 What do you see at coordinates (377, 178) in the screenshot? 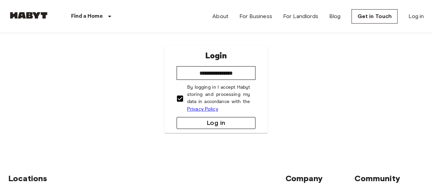
I see `span: Community` at bounding box center [377, 178].